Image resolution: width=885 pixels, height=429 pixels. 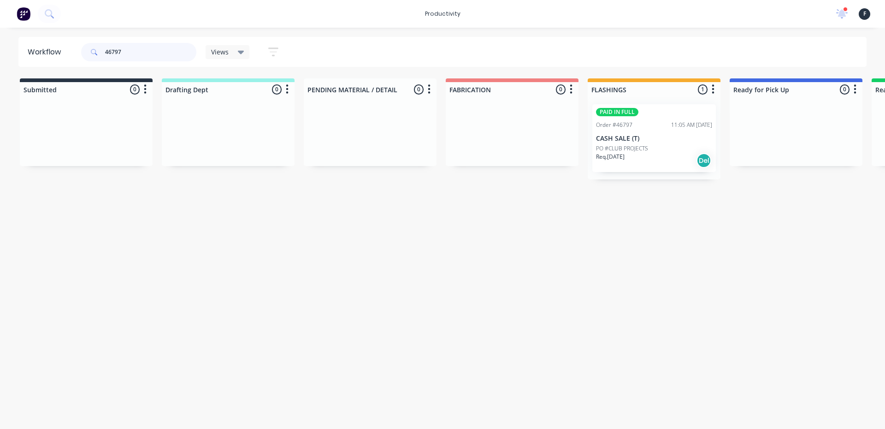 What do you see at coordinates (614, 125) in the screenshot?
I see `div: Order #46797` at bounding box center [614, 125].